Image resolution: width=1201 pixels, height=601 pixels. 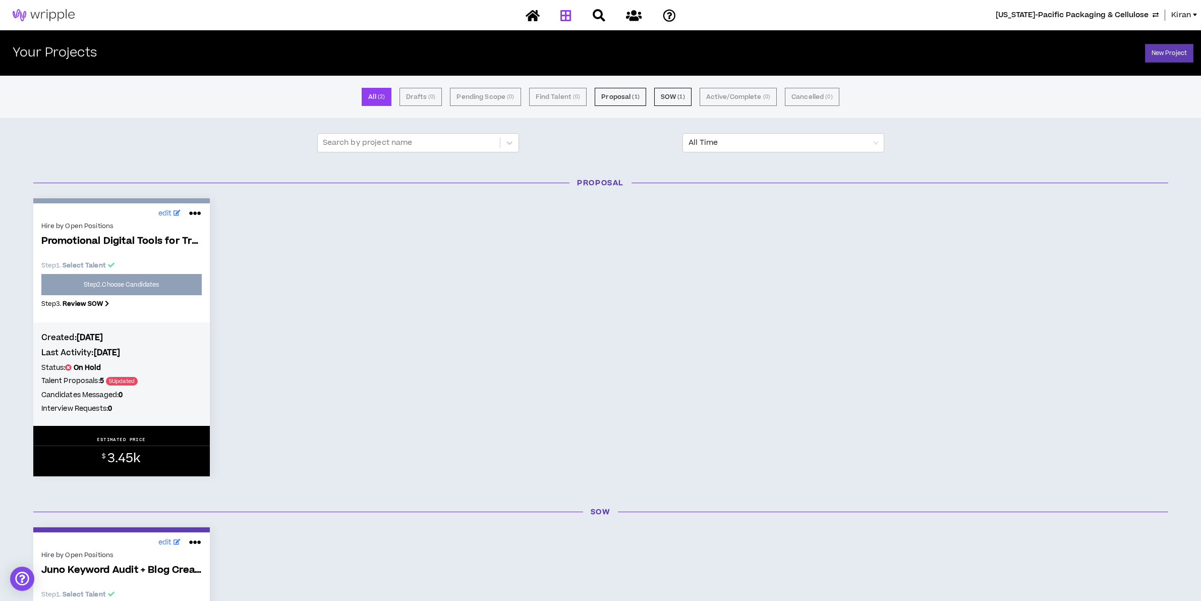 I want to click on h4: Last Activity:, so click(x=122, y=353).